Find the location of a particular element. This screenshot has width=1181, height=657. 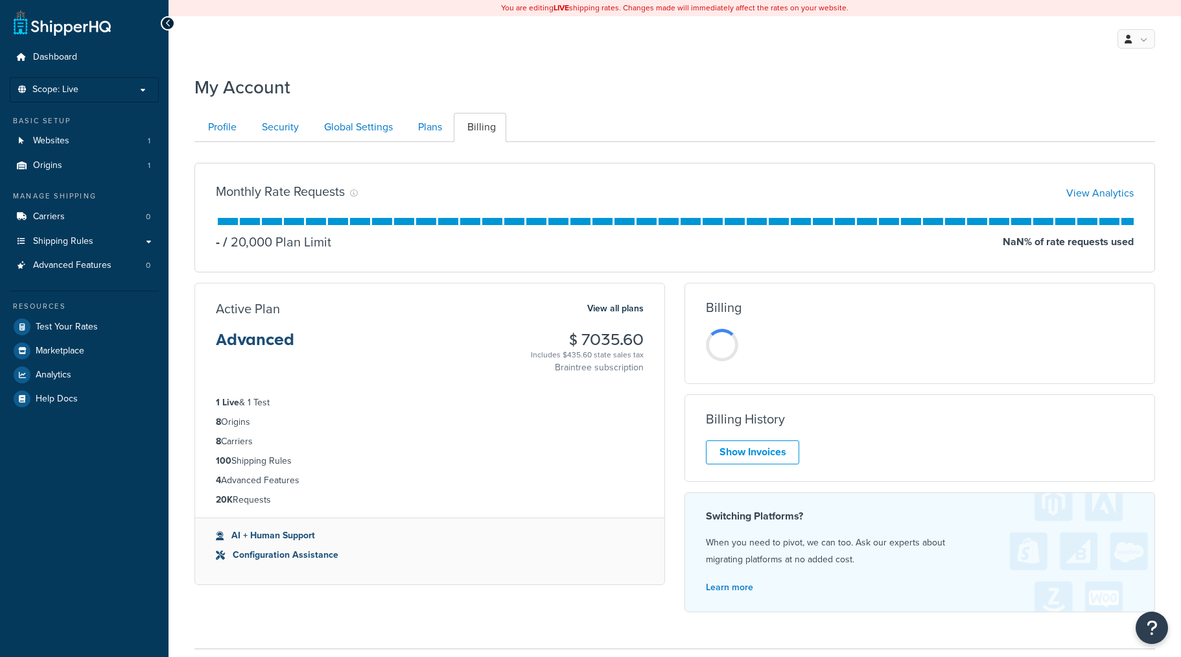

h3: Advanced is located at coordinates (255, 345).